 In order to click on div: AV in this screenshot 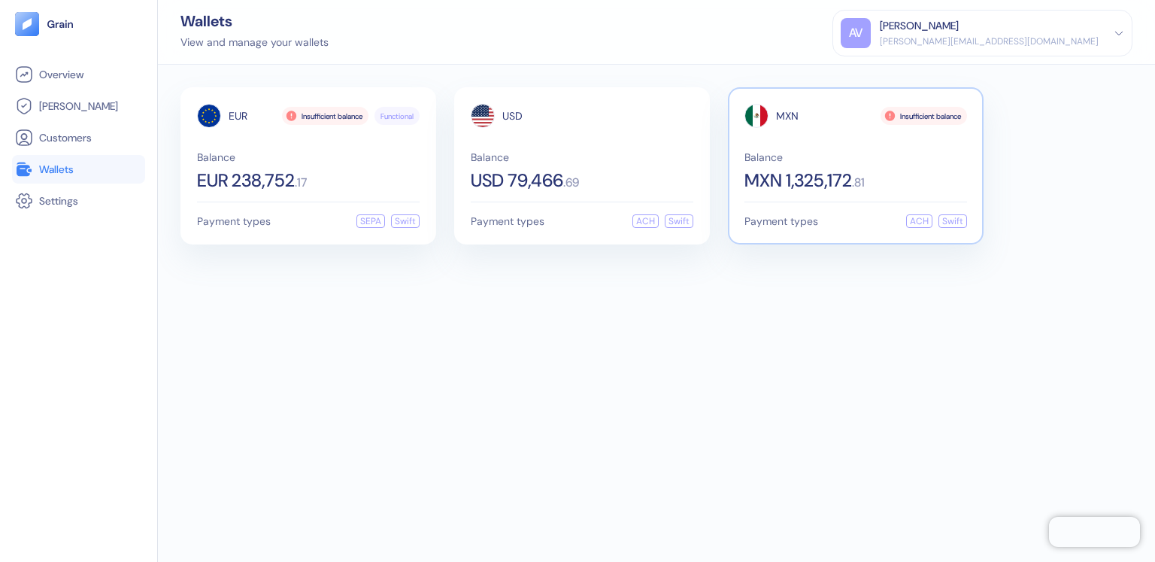, I will do `click(856, 33)`.